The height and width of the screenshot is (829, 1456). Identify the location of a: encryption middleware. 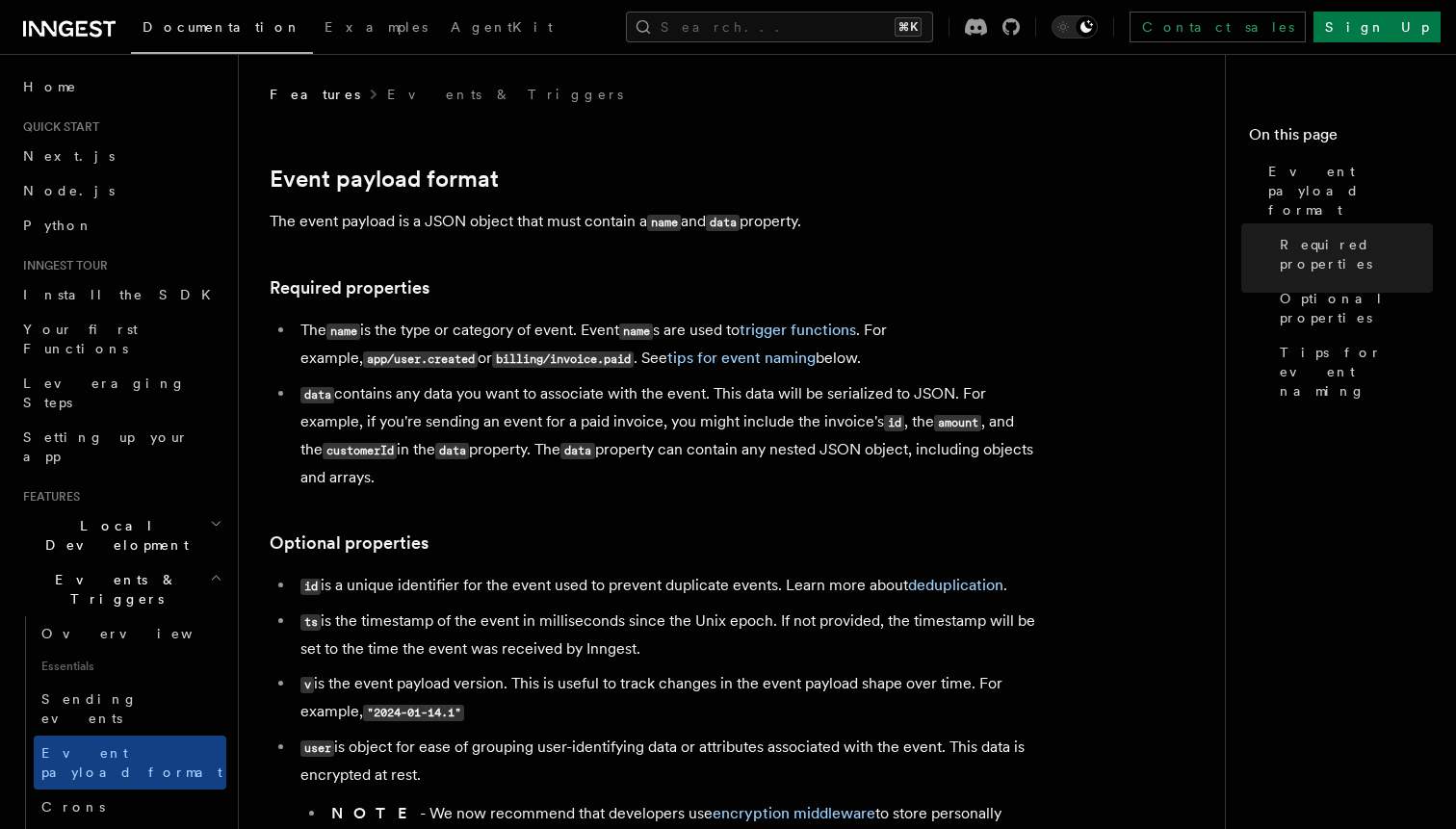
(793, 813).